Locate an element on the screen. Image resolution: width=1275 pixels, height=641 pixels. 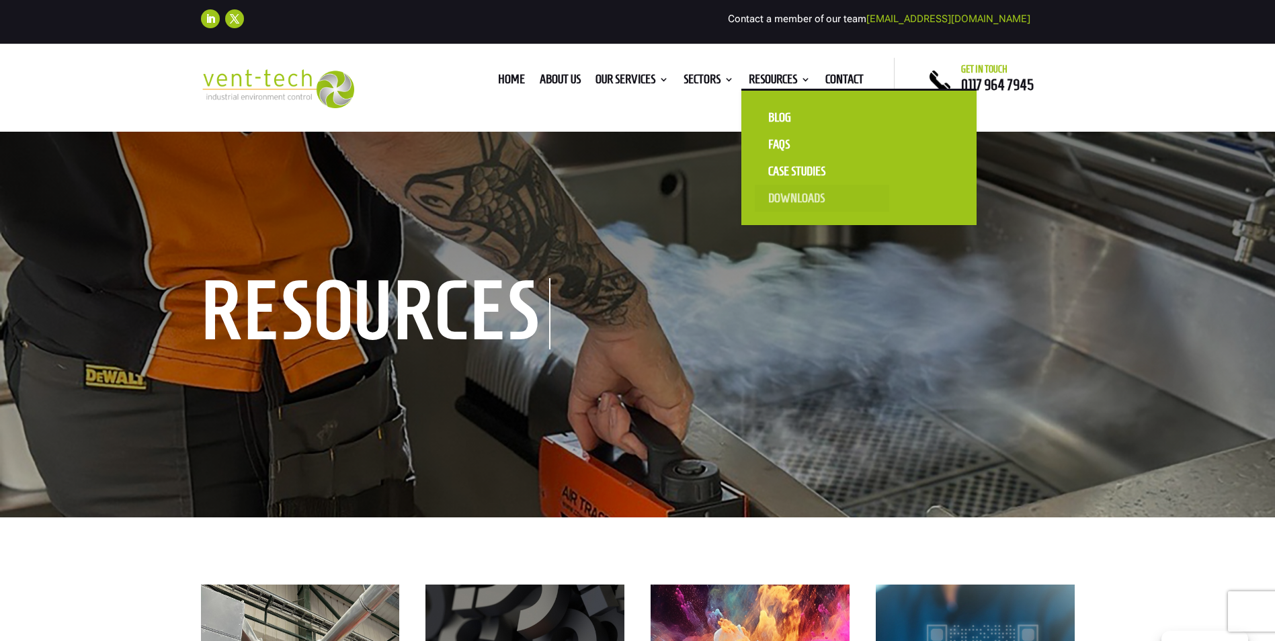
img: 2023-09-27T08_35_16.549ZVENT-TECH---Clear-background is located at coordinates (278, 89).